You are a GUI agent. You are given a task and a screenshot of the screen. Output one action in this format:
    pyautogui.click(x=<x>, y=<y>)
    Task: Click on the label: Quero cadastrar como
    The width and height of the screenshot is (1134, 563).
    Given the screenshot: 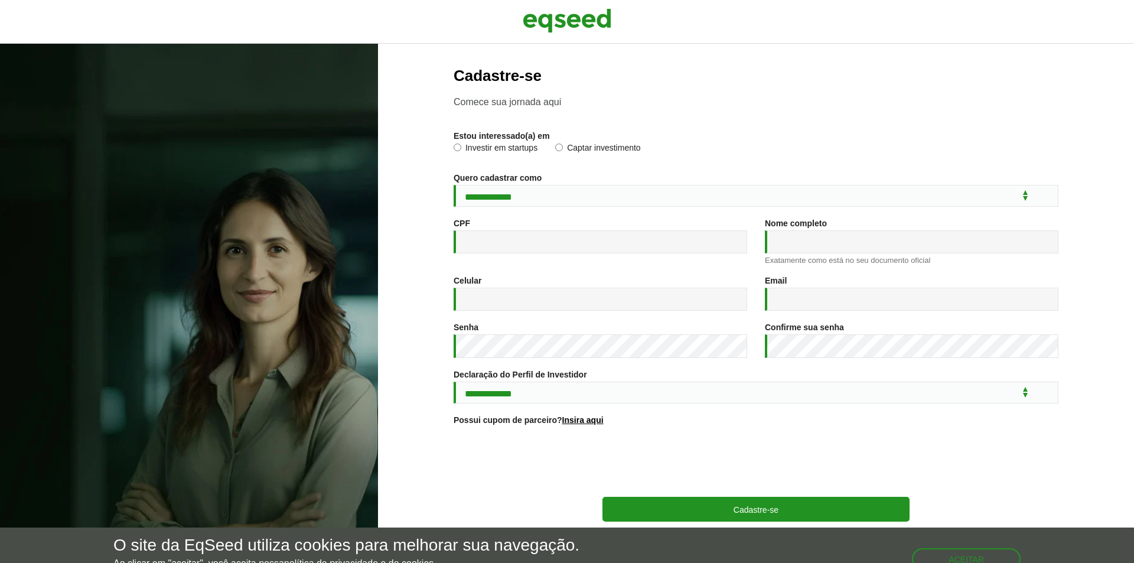 What is the action you would take?
    pyautogui.click(x=497, y=178)
    